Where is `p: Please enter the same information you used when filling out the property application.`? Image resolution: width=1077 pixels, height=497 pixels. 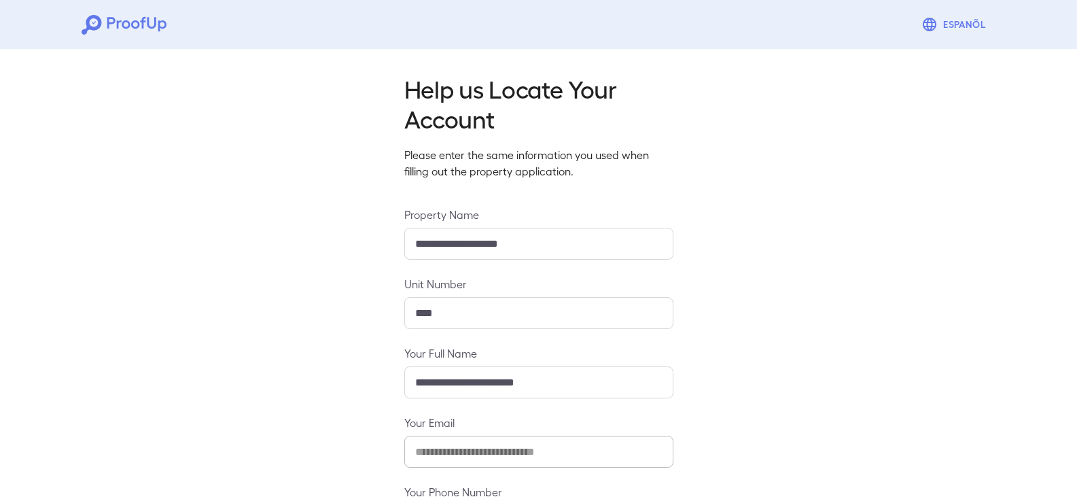 p: Please enter the same information you used when filling out the property application. is located at coordinates (539, 163).